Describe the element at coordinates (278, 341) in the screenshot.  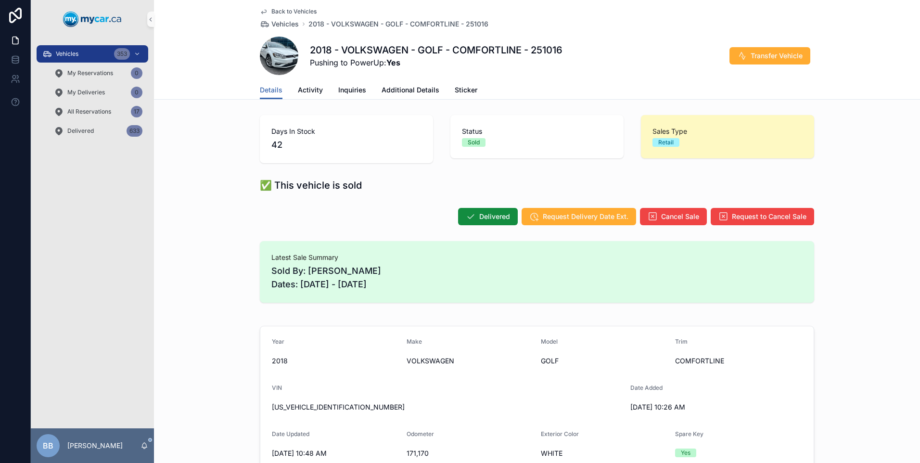
I see `span: Year` at that location.